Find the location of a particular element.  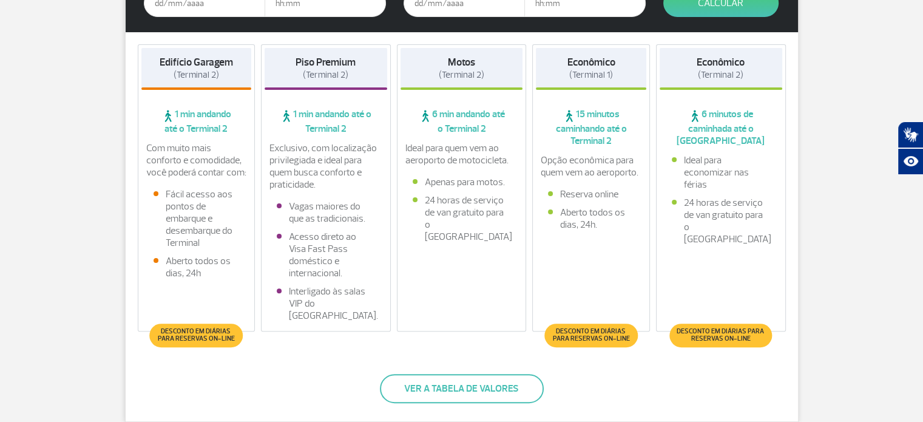

strong: Motos is located at coordinates (461, 62).